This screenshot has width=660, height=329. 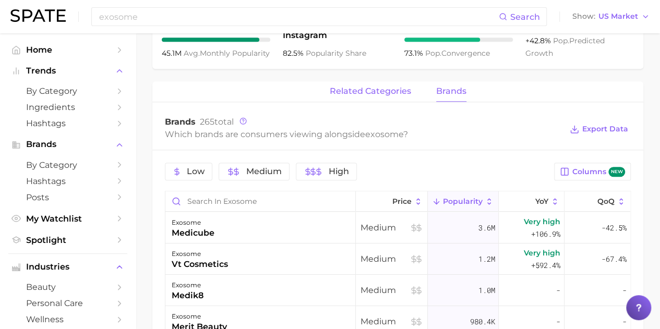 What do you see at coordinates (363, 134) in the screenshot?
I see `div: Which brands are consumers viewing alongside ?` at bounding box center [363, 134].